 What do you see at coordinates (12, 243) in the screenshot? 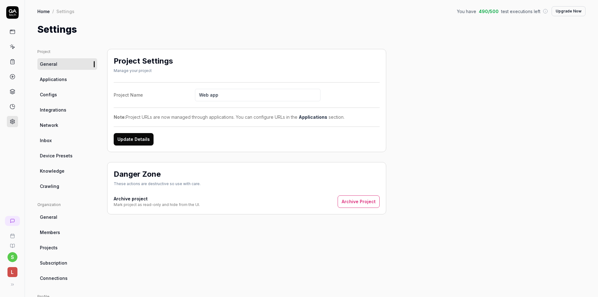
I see `a: Documentation` at bounding box center [12, 243].